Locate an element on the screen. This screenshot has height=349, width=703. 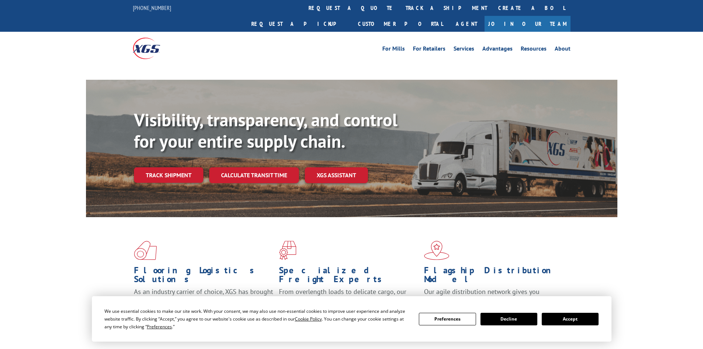
span: Preferences is located at coordinates (160, 326).